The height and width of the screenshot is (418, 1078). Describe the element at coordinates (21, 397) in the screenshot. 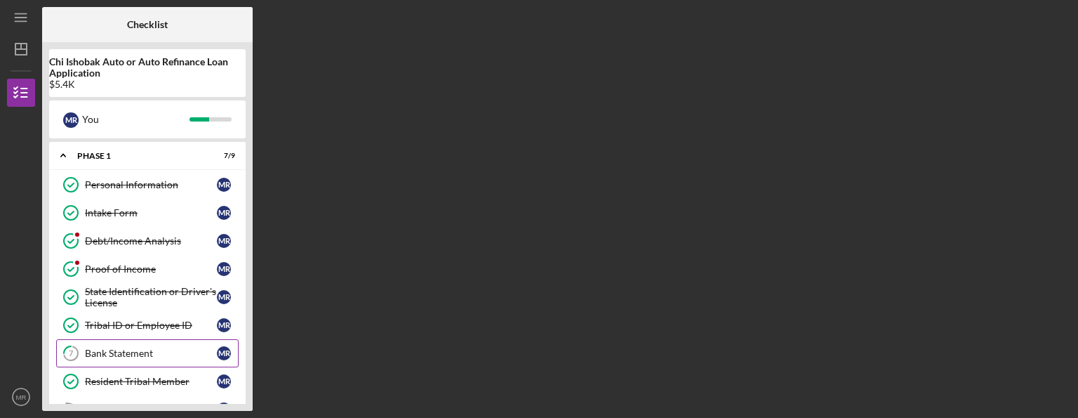

I see `button: MR` at that location.